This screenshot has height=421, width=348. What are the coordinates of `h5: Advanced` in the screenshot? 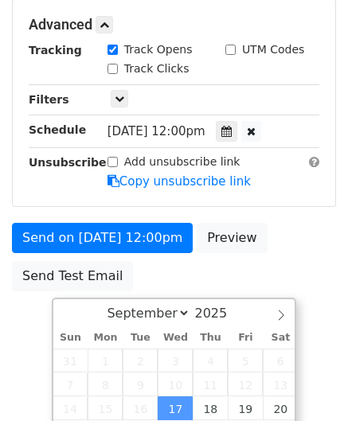 It's located at (173, 25).